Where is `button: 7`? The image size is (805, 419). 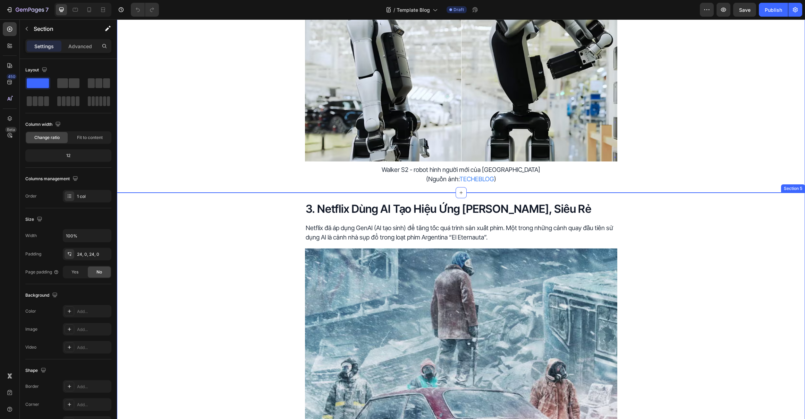
button: 7 is located at coordinates (27, 10).